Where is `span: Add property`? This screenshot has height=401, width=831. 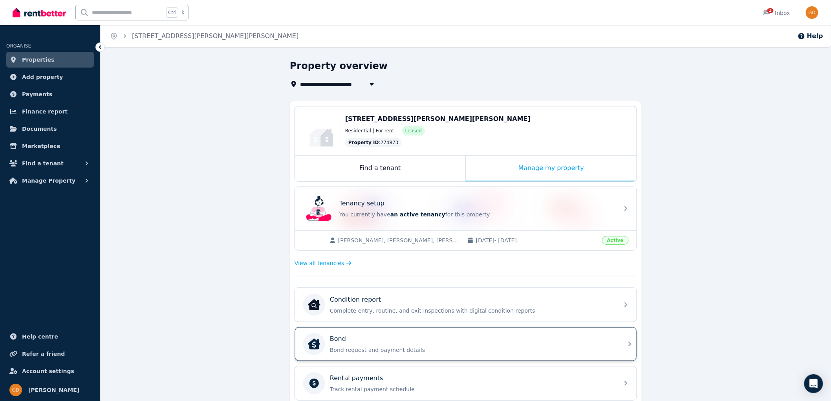 span: Add property is located at coordinates (42, 77).